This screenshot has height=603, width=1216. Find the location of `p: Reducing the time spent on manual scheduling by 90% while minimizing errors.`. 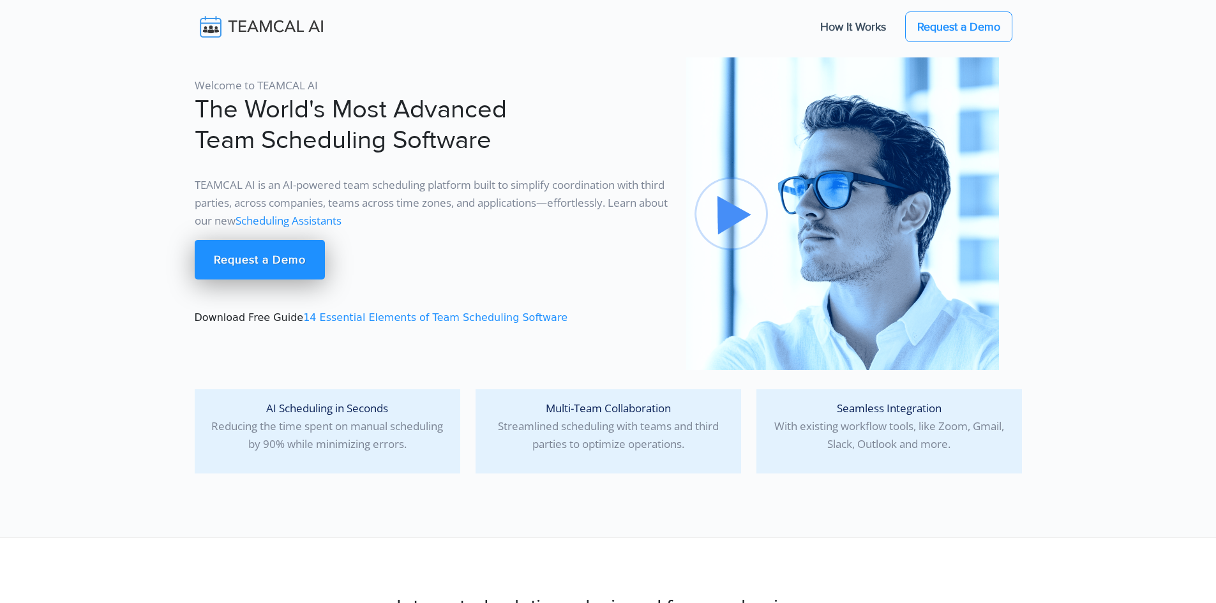

p: Reducing the time spent on manual scheduling by 90% while minimizing errors. is located at coordinates (327, 426).